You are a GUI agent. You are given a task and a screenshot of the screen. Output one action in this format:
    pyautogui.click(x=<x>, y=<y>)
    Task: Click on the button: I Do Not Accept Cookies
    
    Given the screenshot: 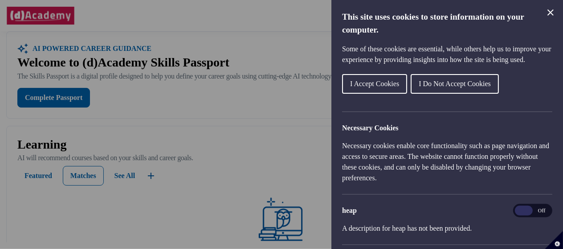 What is the action you would take?
    pyautogui.click(x=455, y=84)
    